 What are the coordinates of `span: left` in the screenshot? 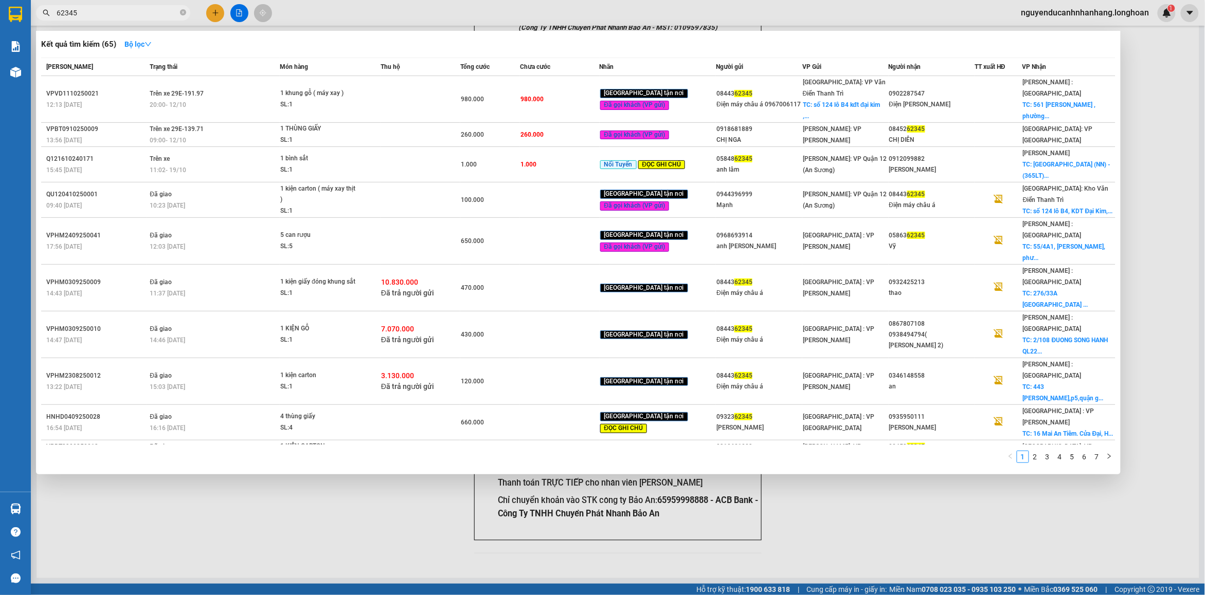 It's located at (1010, 457).